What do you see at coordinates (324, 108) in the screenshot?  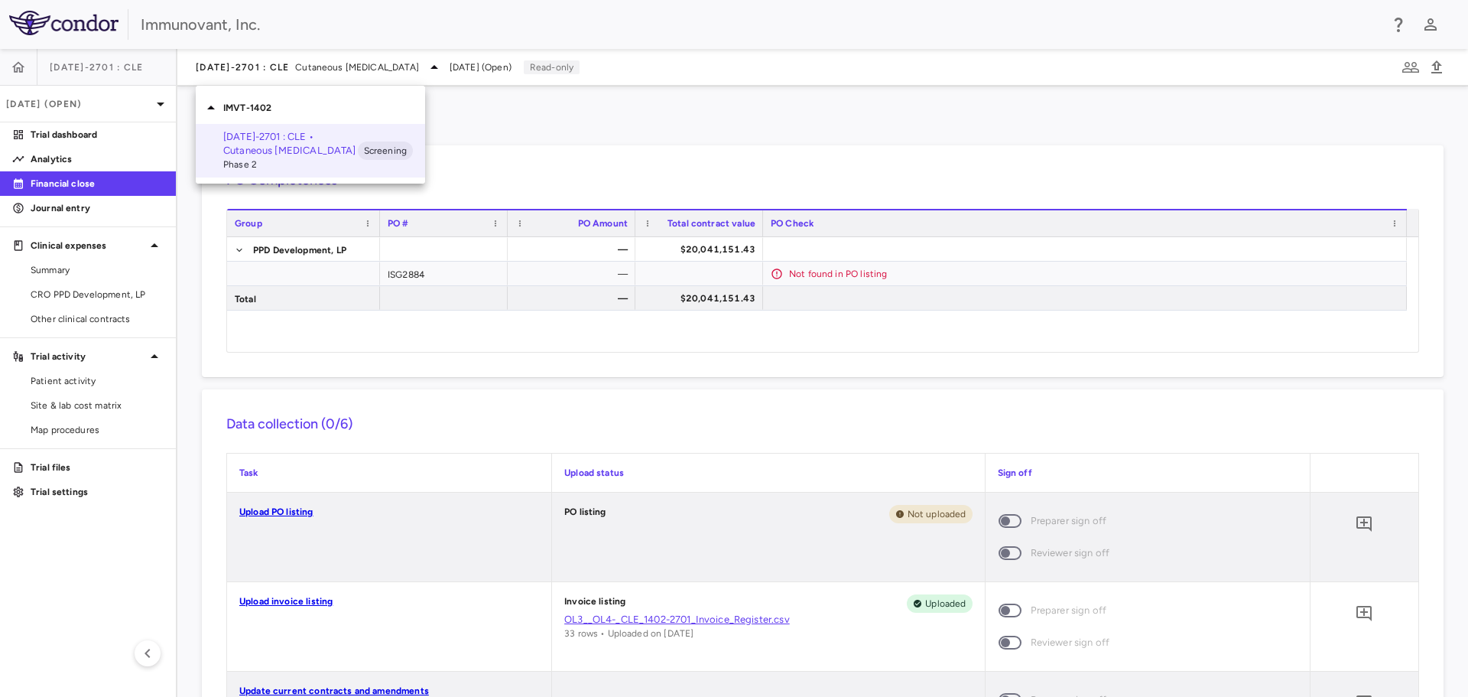 I see `p: IMVT-1402` at bounding box center [324, 108].